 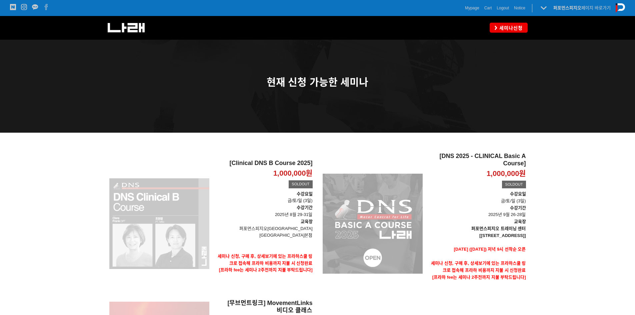 I want to click on span: Logout, so click(x=503, y=8).